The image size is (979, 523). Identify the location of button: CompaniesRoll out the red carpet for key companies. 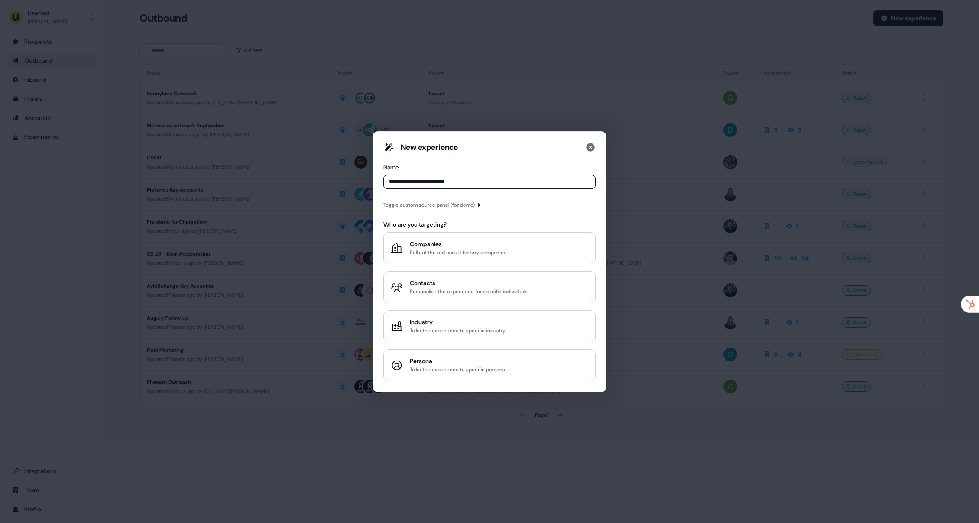
(490, 248).